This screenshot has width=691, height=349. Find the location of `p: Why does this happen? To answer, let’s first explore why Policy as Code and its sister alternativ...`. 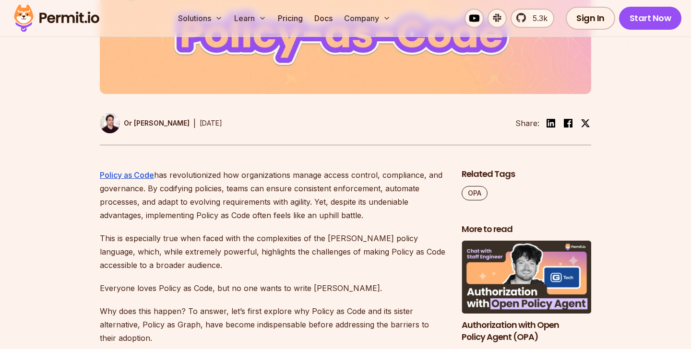

p: Why does this happen? To answer, let’s first explore why Policy as Code and its sister alternativ... is located at coordinates (273, 325).